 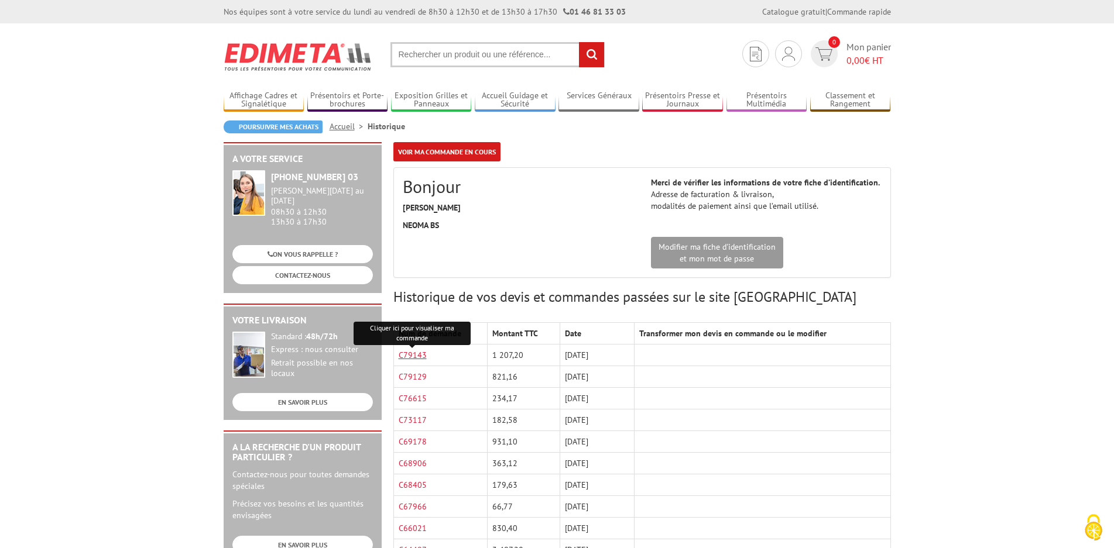 What do you see at coordinates (264, 100) in the screenshot?
I see `a: Affichage Cadres et Signalétique` at bounding box center [264, 100].